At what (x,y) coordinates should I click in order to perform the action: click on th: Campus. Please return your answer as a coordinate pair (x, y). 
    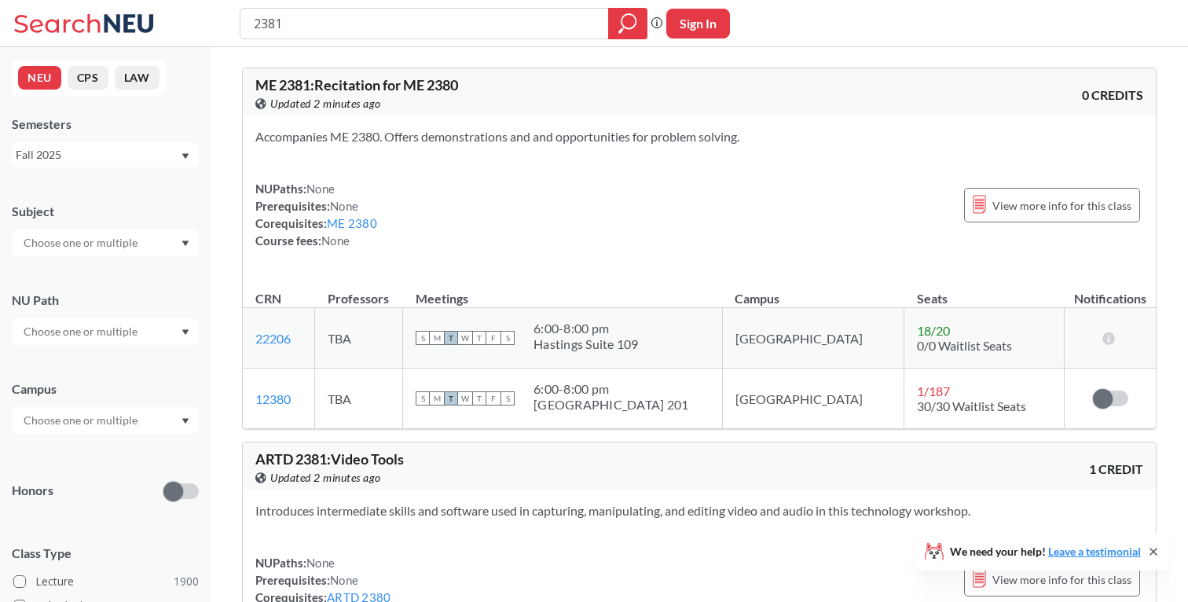
    Looking at the image, I should click on (813, 291).